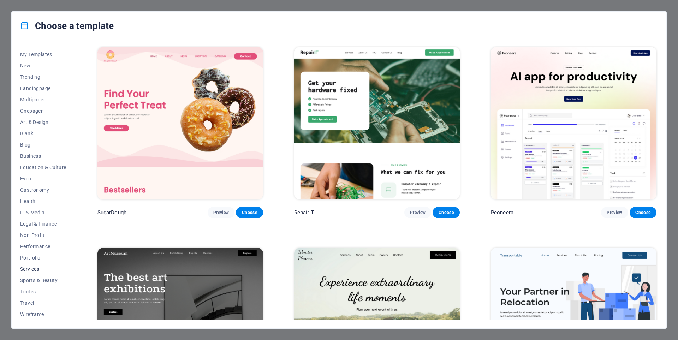 Image resolution: width=678 pixels, height=340 pixels. What do you see at coordinates (43, 77) in the screenshot?
I see `button: Trending` at bounding box center [43, 77].